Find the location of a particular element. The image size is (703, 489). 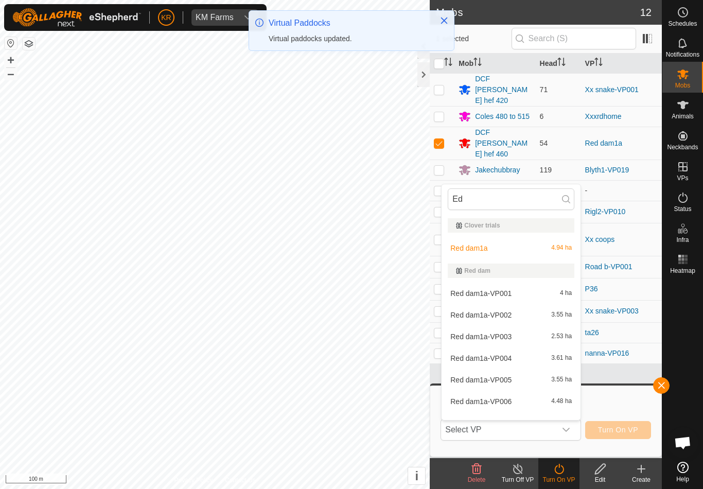

span: 4.48 ha is located at coordinates (561, 401).